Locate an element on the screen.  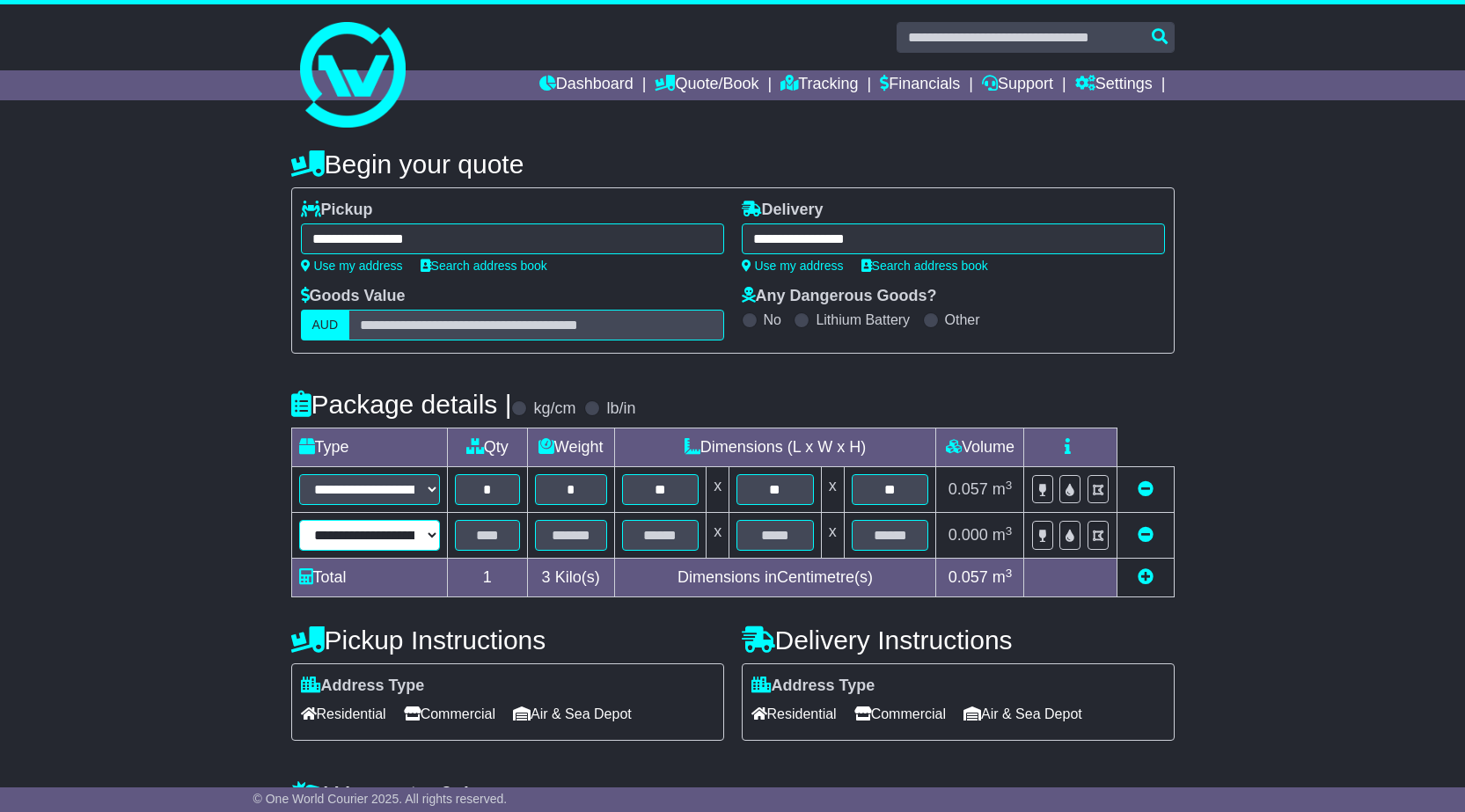
label: Goods Value is located at coordinates (353, 297).